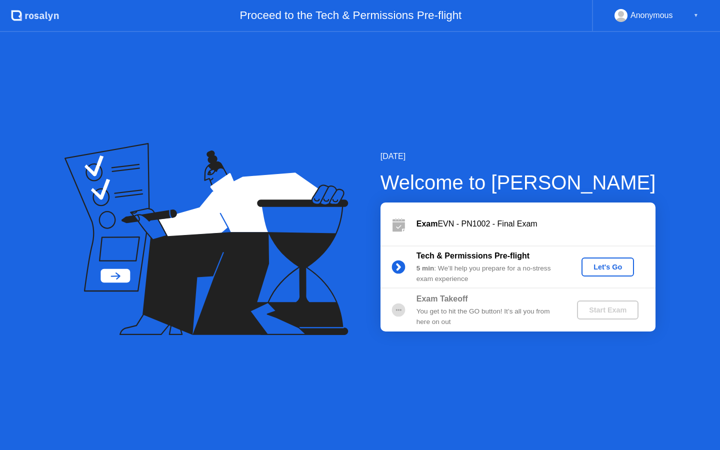 Image resolution: width=720 pixels, height=450 pixels. I want to click on b: Exam, so click(427, 224).